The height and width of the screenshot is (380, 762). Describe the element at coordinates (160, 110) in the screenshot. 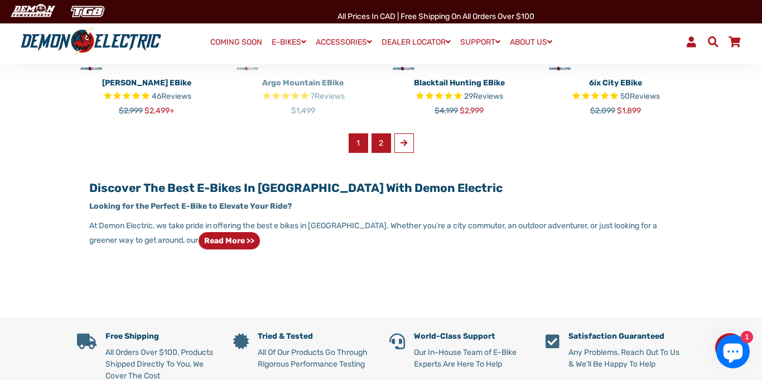

I see `span: $2,499+` at that location.